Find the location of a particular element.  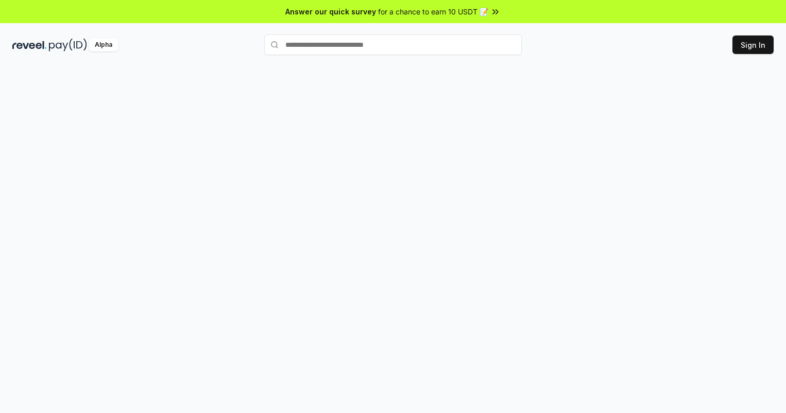

span: Answer our quick survey is located at coordinates (331, 11).